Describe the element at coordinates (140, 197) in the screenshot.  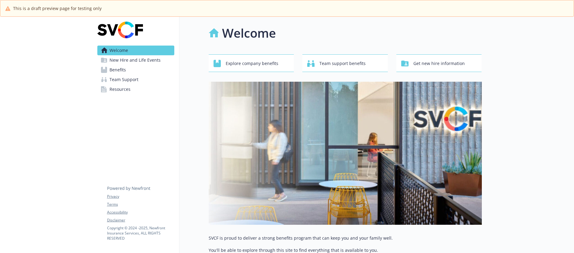
I see `a: Privacy` at that location.